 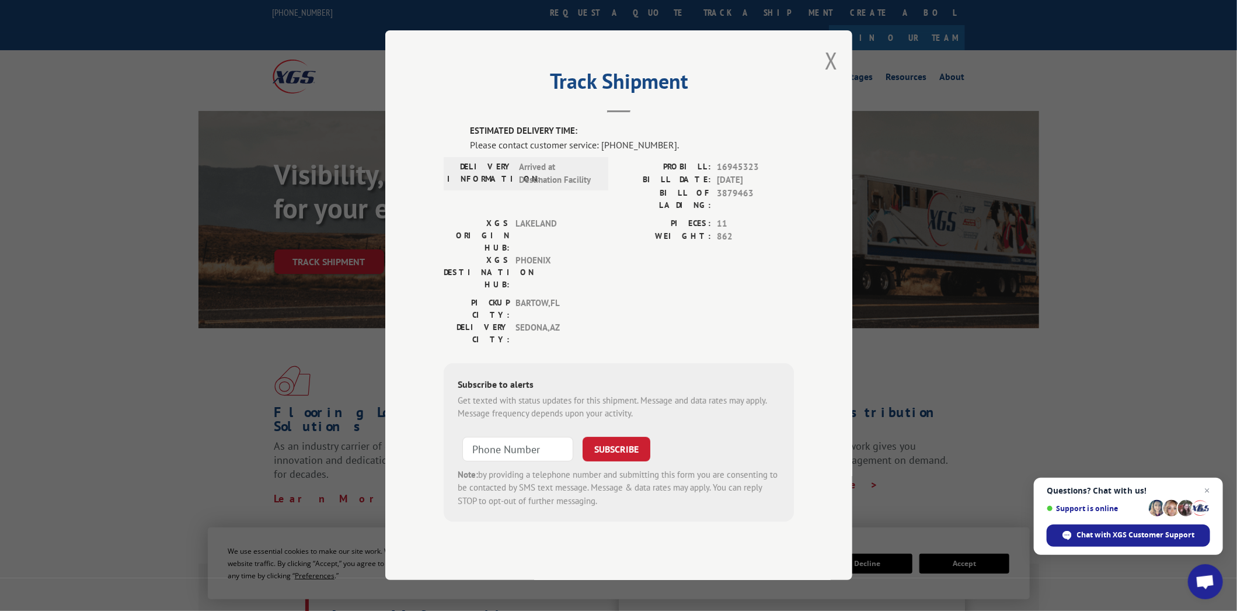 I want to click on span: 862, so click(x=755, y=236).